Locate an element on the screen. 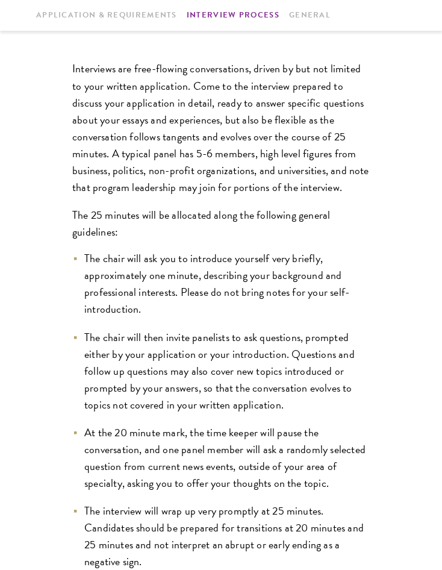 This screenshot has width=442, height=570. a: Interview Process is located at coordinates (233, 15).